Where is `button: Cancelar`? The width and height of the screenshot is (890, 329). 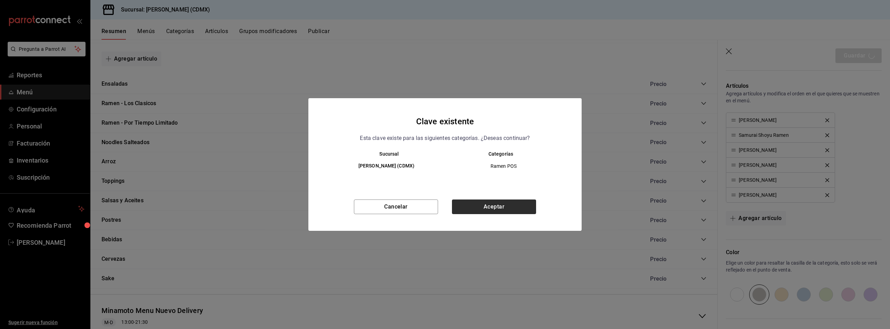 button: Cancelar is located at coordinates (396, 207).